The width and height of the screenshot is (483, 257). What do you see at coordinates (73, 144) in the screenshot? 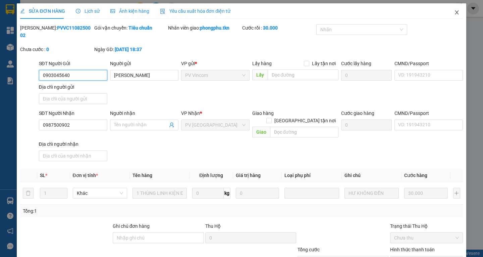
I see `div: Địa chỉ người nhận` at bounding box center [73, 144].